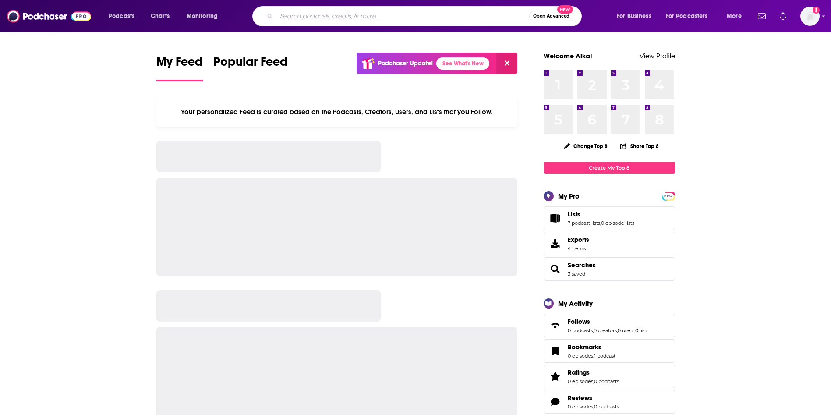 This screenshot has width=831, height=415. I want to click on a: Exports, so click(610, 244).